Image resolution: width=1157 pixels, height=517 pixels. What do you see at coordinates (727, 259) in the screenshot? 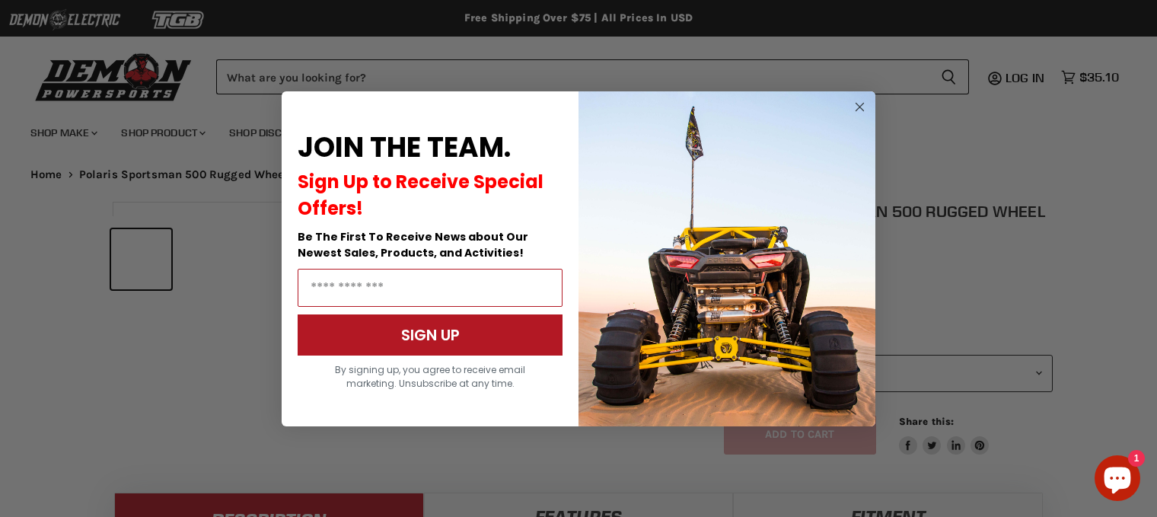
I see `img: a9095488-b6e7-41ba-879d-588abfab540b.jpeg` at bounding box center [727, 259].